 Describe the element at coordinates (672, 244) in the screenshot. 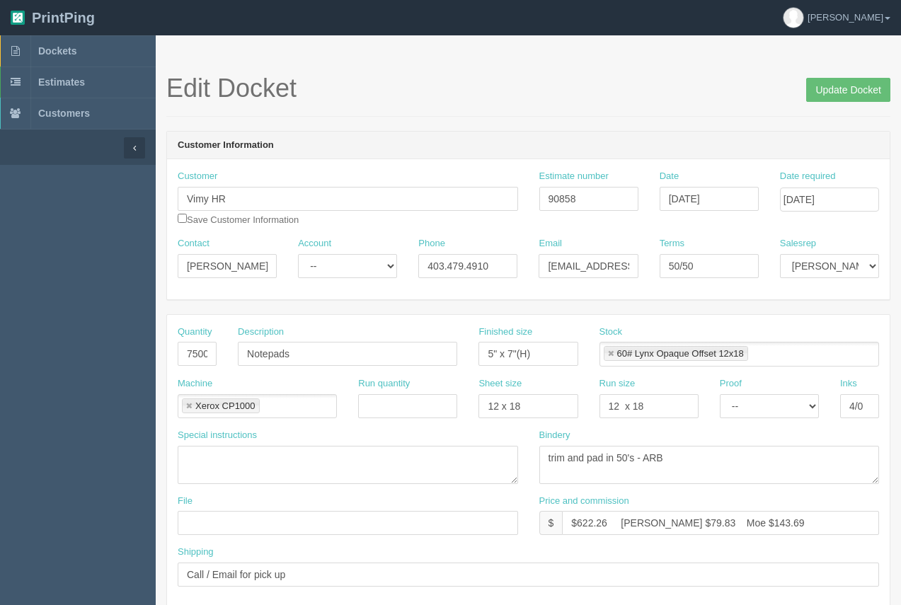

I see `label: Terms` at that location.